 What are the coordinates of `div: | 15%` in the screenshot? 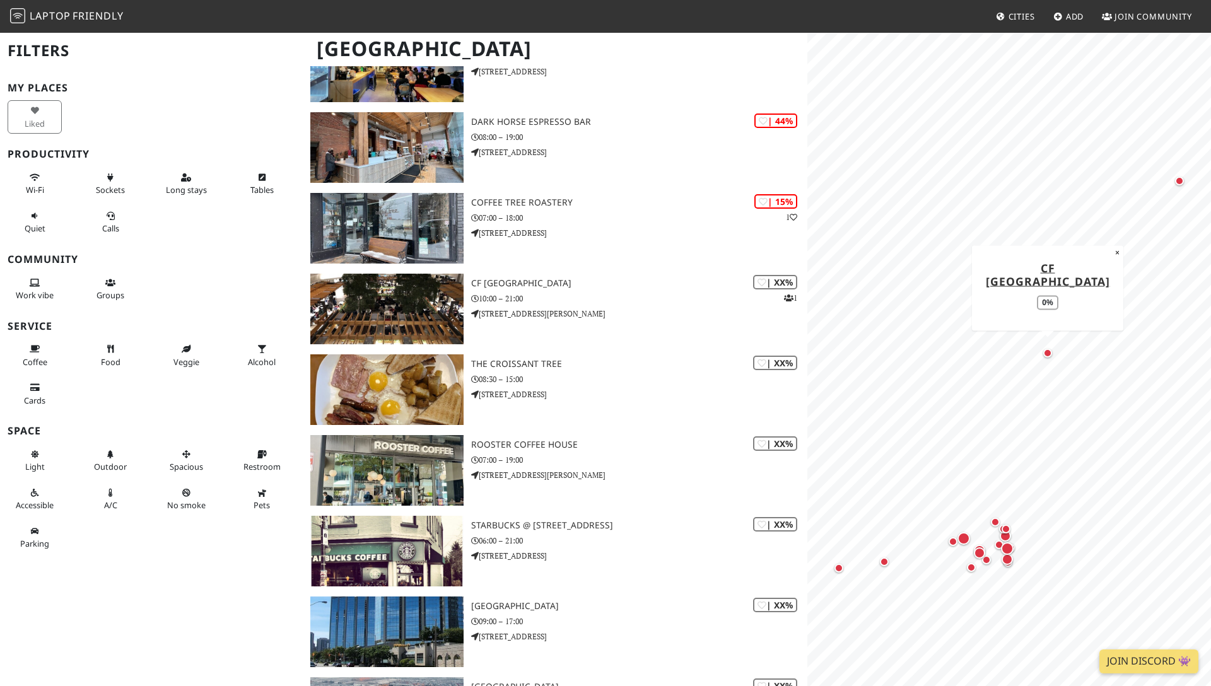 It's located at (776, 201).